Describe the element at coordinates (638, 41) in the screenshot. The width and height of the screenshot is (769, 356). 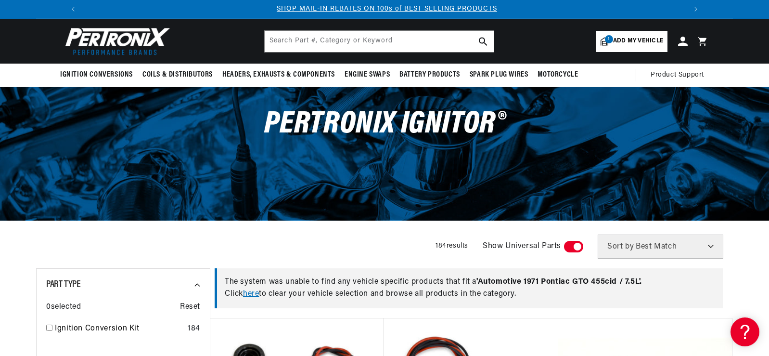
I see `span: Add my vehicle` at that location.